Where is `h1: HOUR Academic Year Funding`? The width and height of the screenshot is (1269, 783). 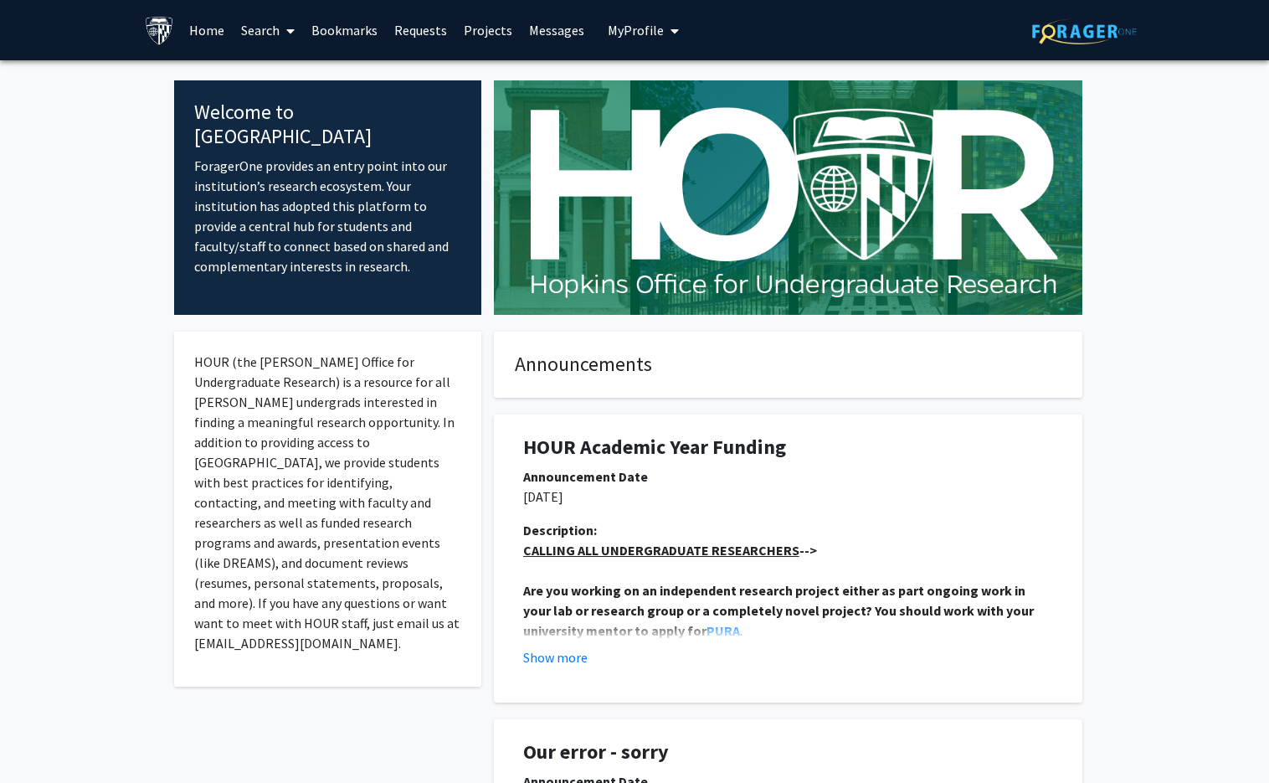 h1: HOUR Academic Year Funding is located at coordinates (788, 447).